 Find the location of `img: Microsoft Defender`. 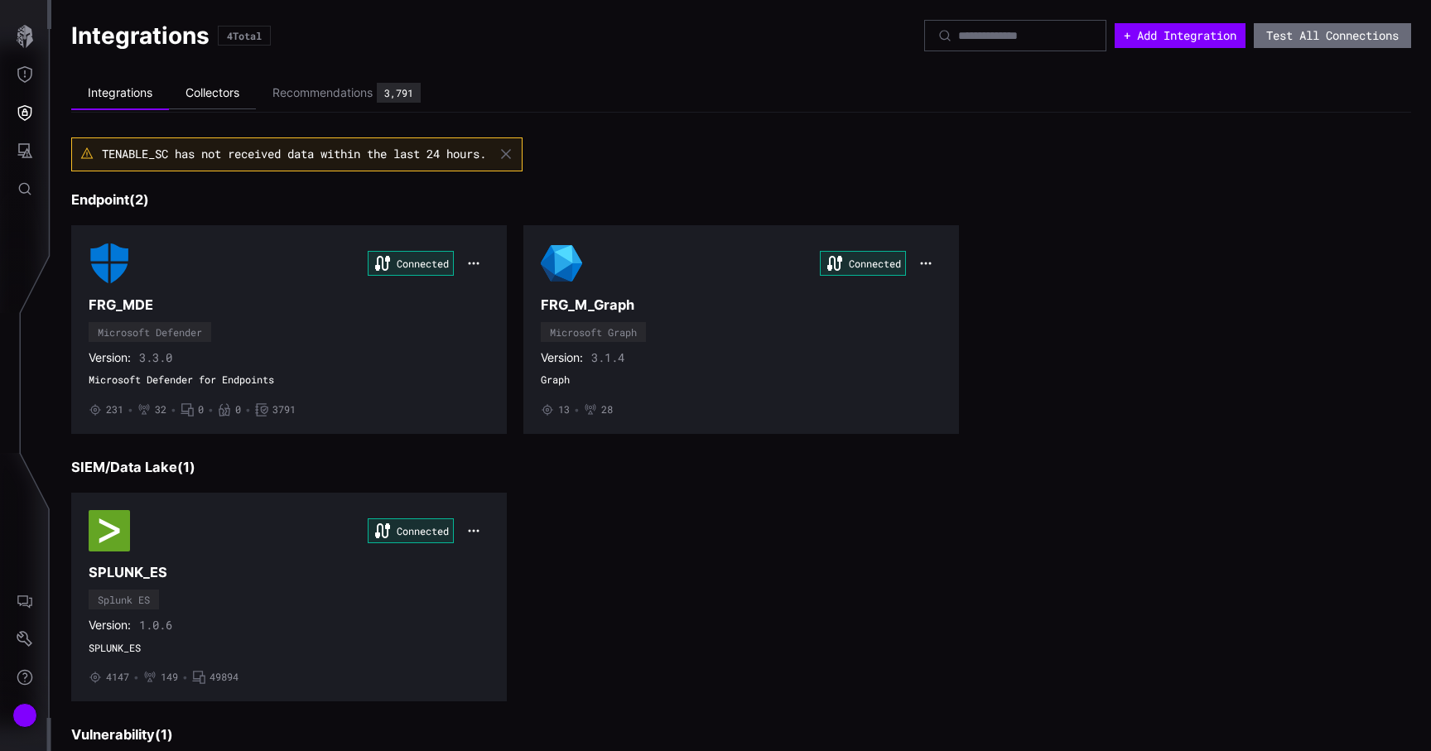

img: Microsoft Defender is located at coordinates (109, 263).